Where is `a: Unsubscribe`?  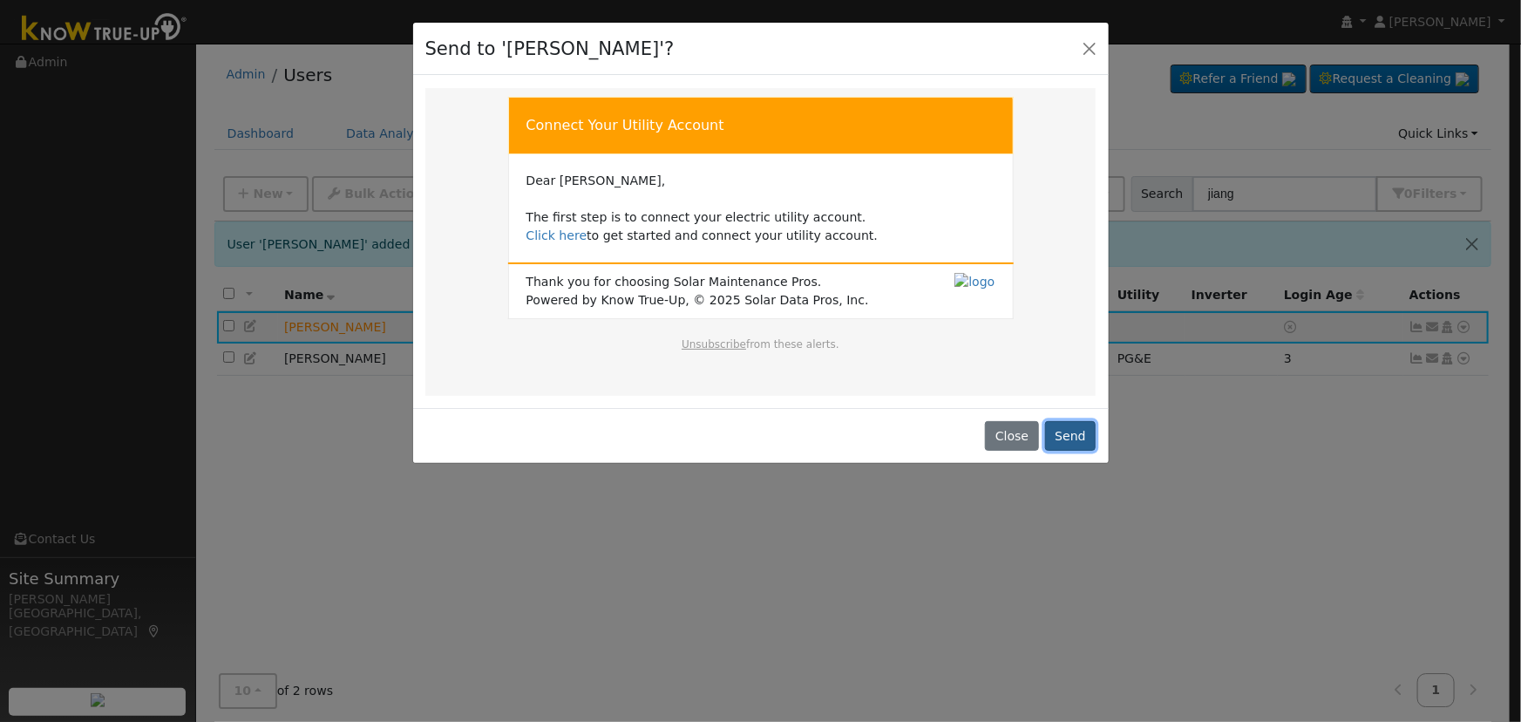
a: Unsubscribe is located at coordinates (714, 344).